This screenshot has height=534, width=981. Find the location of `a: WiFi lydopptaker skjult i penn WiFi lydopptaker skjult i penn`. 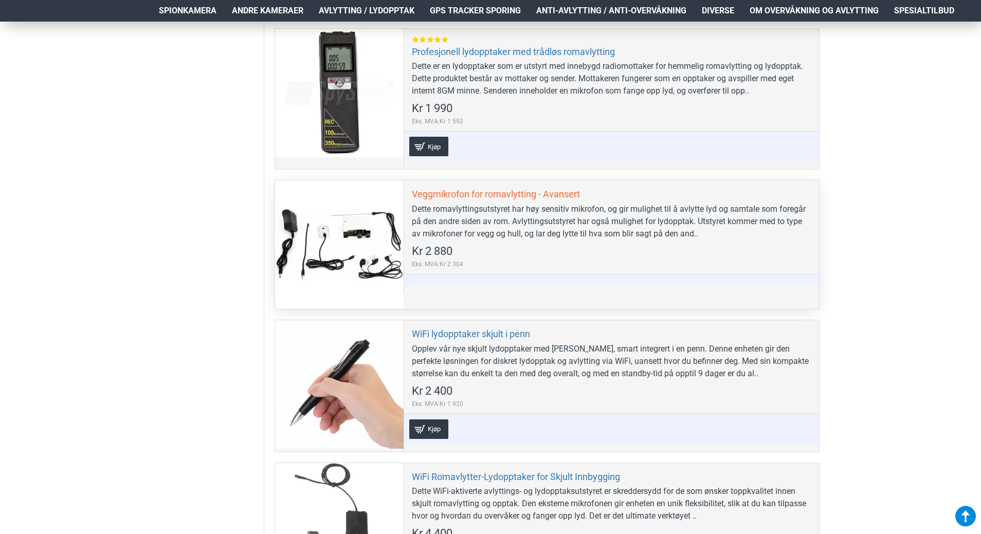

a: WiFi lydopptaker skjult i penn WiFi lydopptaker skjult i penn is located at coordinates (339, 385).